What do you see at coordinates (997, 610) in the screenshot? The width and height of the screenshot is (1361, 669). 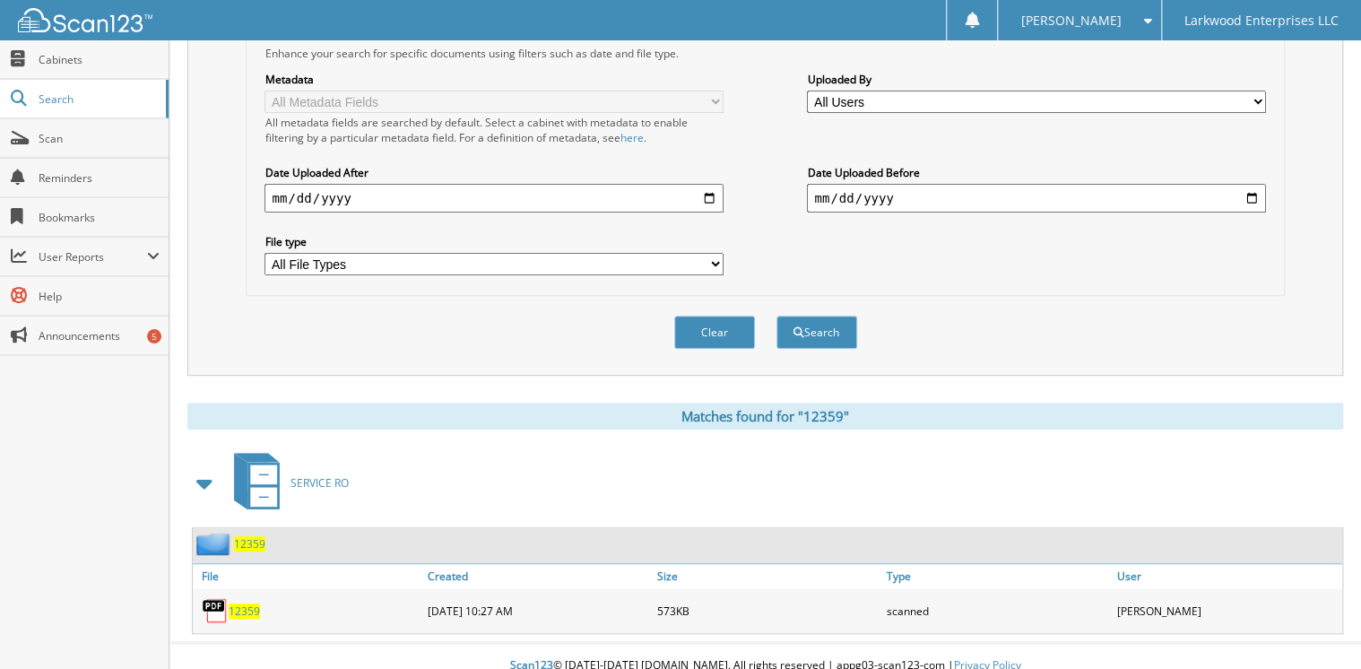 I see `div: scanned` at bounding box center [997, 610].